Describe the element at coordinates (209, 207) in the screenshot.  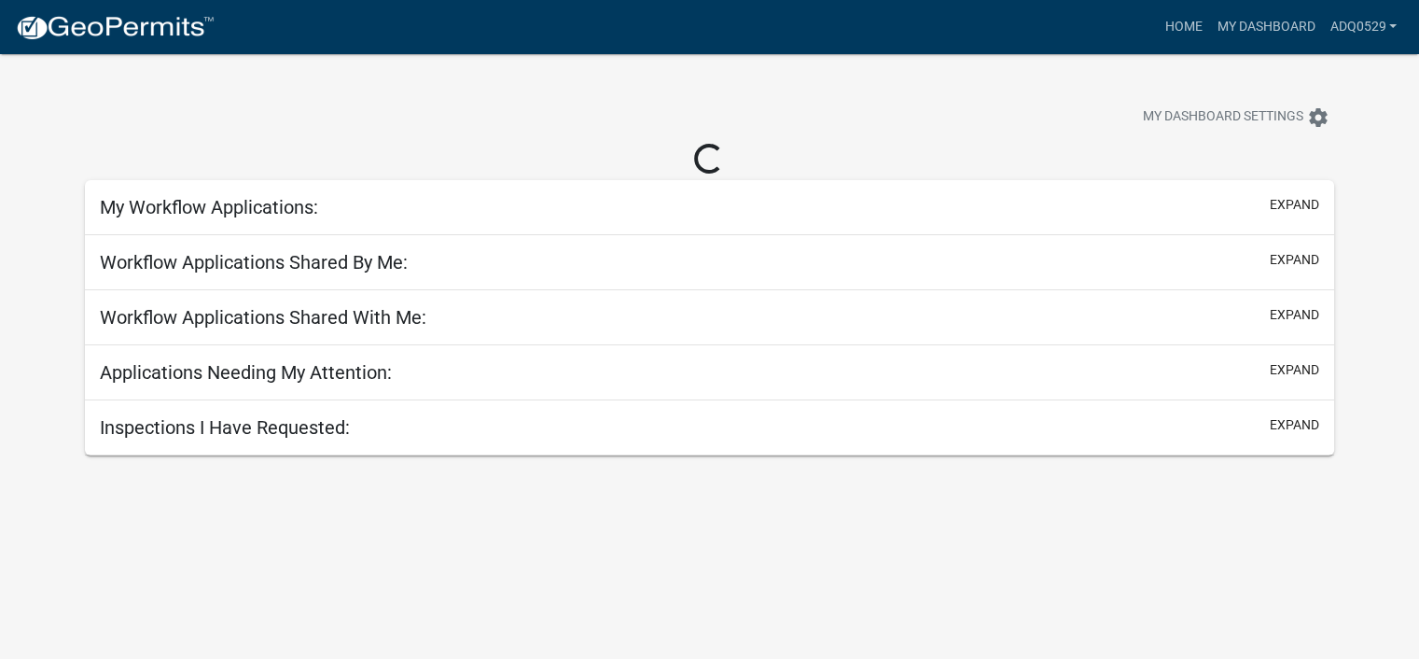
I see `h5: My Workflow Applications:` at that location.